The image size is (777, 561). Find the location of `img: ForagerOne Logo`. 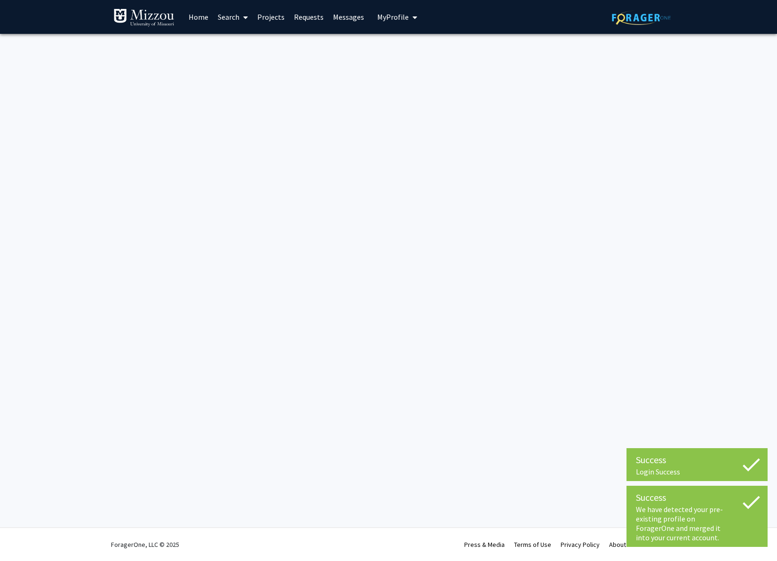

img: ForagerOne Logo is located at coordinates (641, 17).